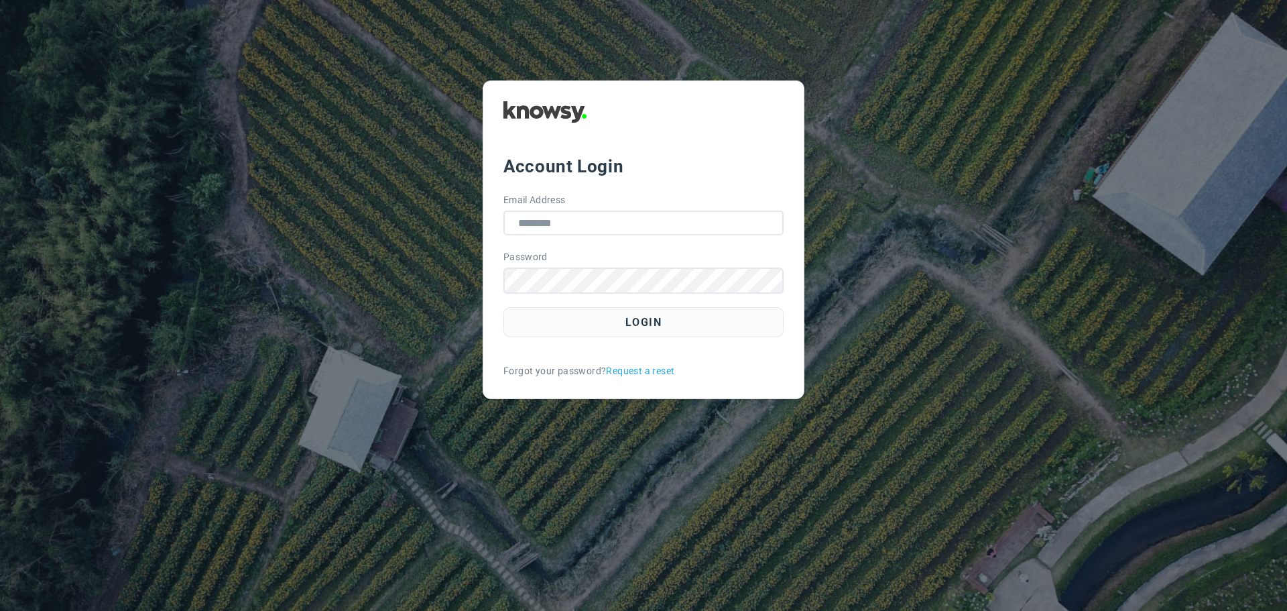 Image resolution: width=1287 pixels, height=611 pixels. I want to click on a: Request a reset, so click(640, 371).